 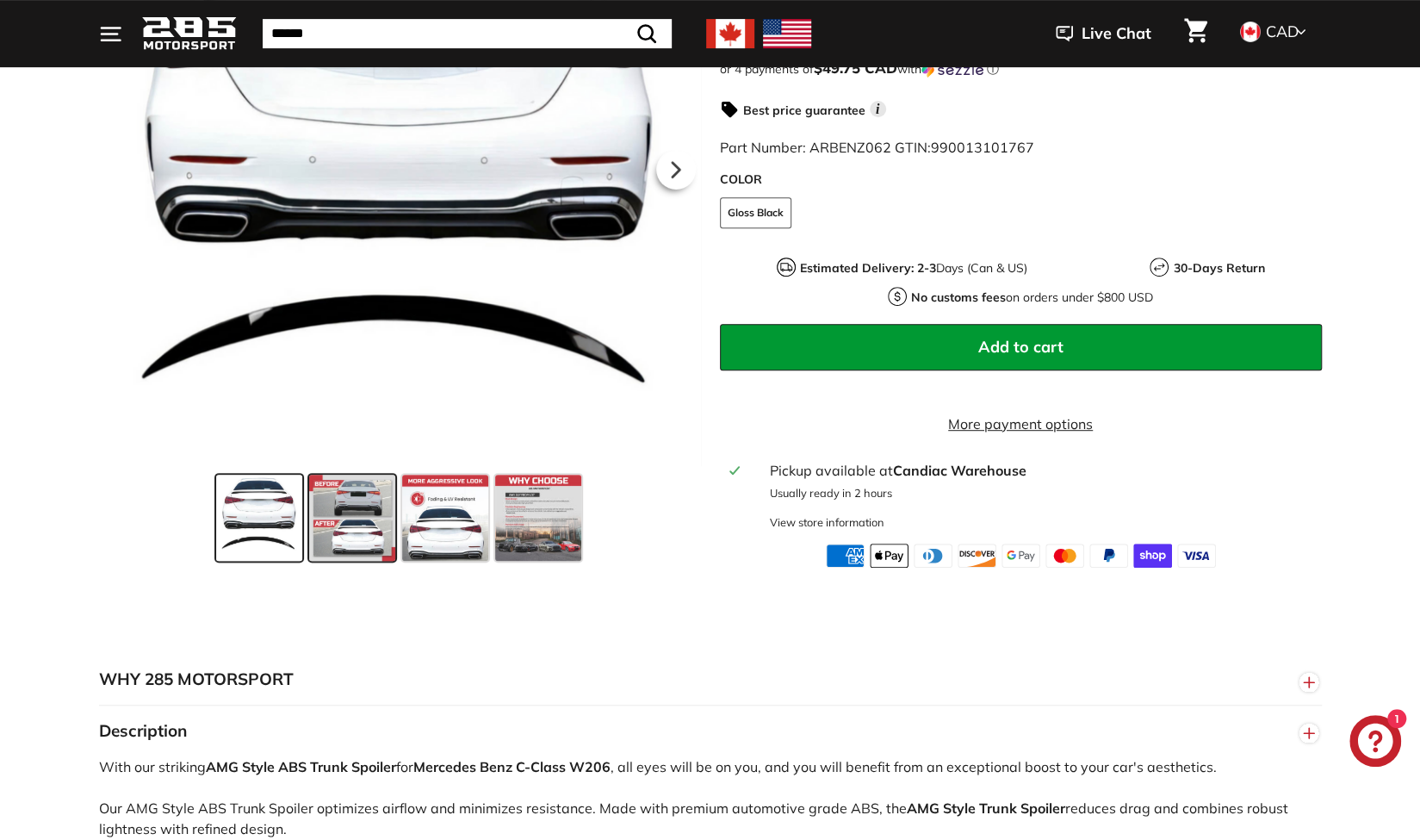 I want to click on img: master, so click(x=1065, y=556).